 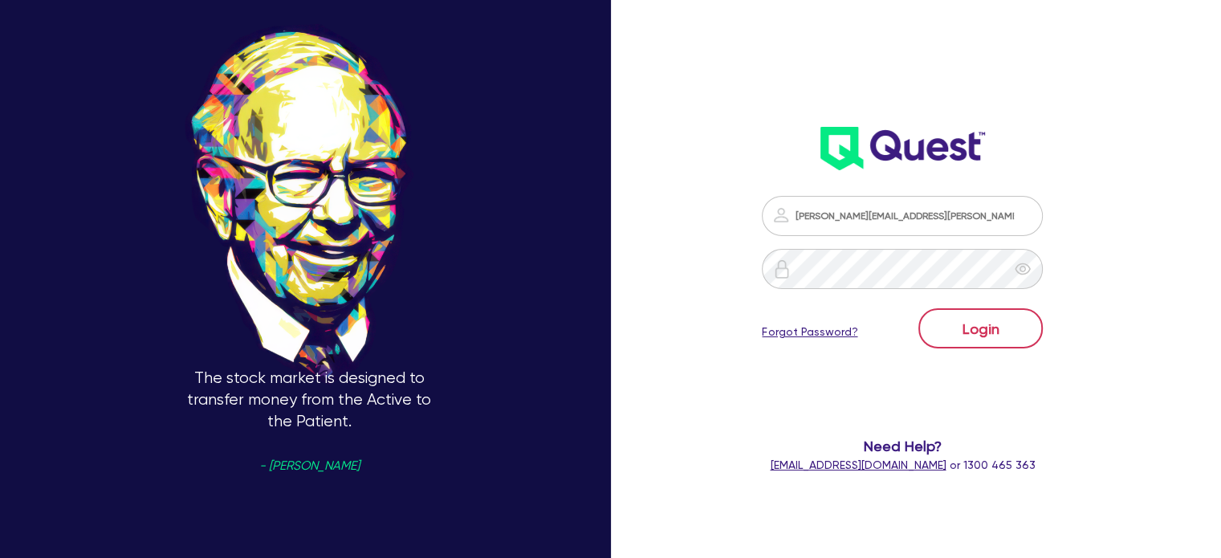 What do you see at coordinates (902, 148) in the screenshot?
I see `img: wH2k97JdezQIQAAAABJRU5ErkJggg==` at bounding box center [902, 148].